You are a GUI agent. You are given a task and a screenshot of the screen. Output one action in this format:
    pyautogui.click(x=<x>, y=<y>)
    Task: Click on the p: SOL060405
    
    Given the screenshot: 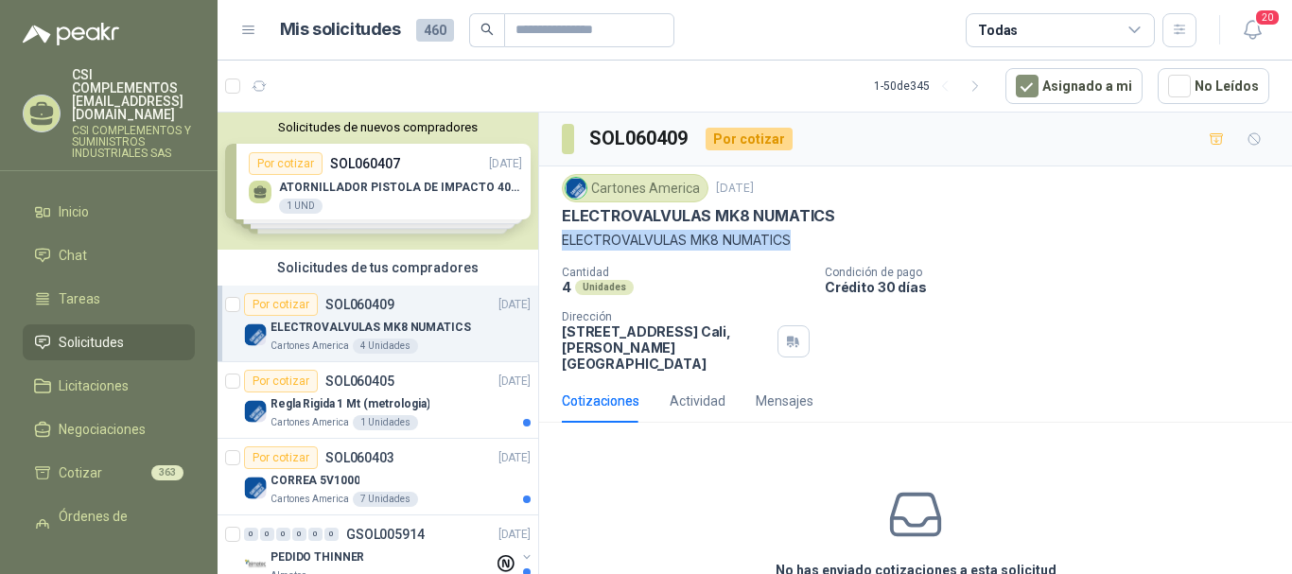 What is the action you would take?
    pyautogui.click(x=359, y=381)
    